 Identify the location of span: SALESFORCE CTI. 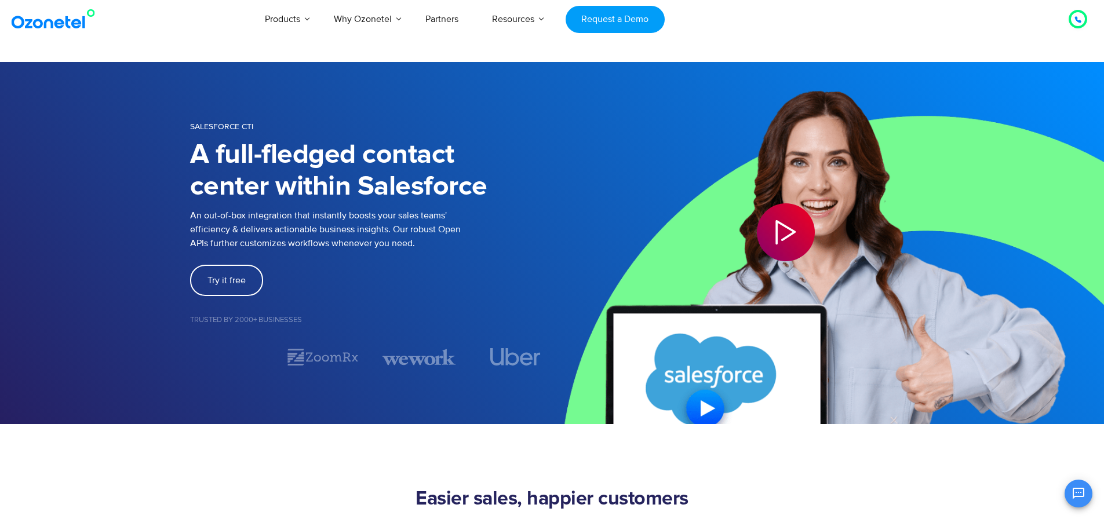
(221, 126).